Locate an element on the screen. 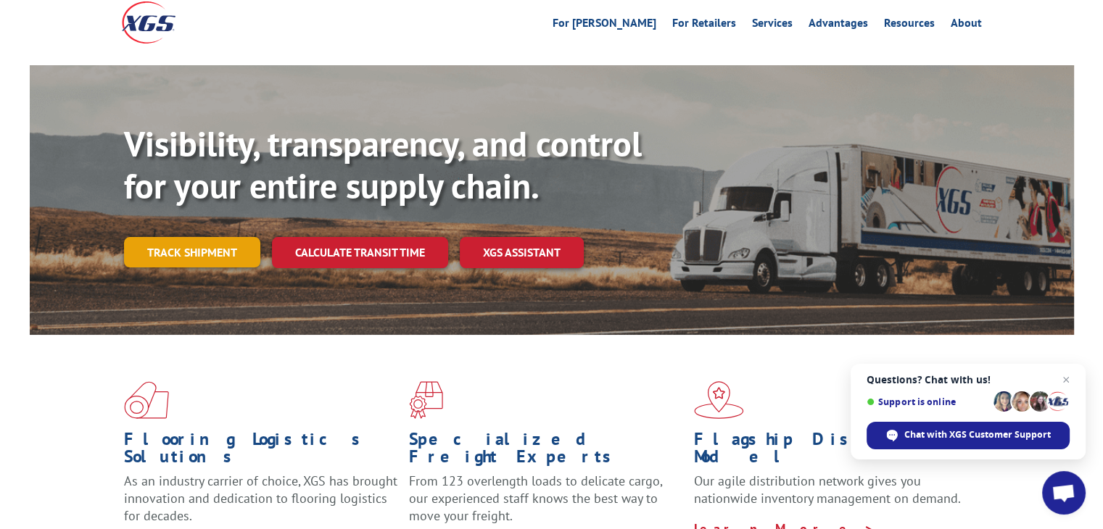 This screenshot has height=529, width=1103. a: Advantages is located at coordinates (838, 25).